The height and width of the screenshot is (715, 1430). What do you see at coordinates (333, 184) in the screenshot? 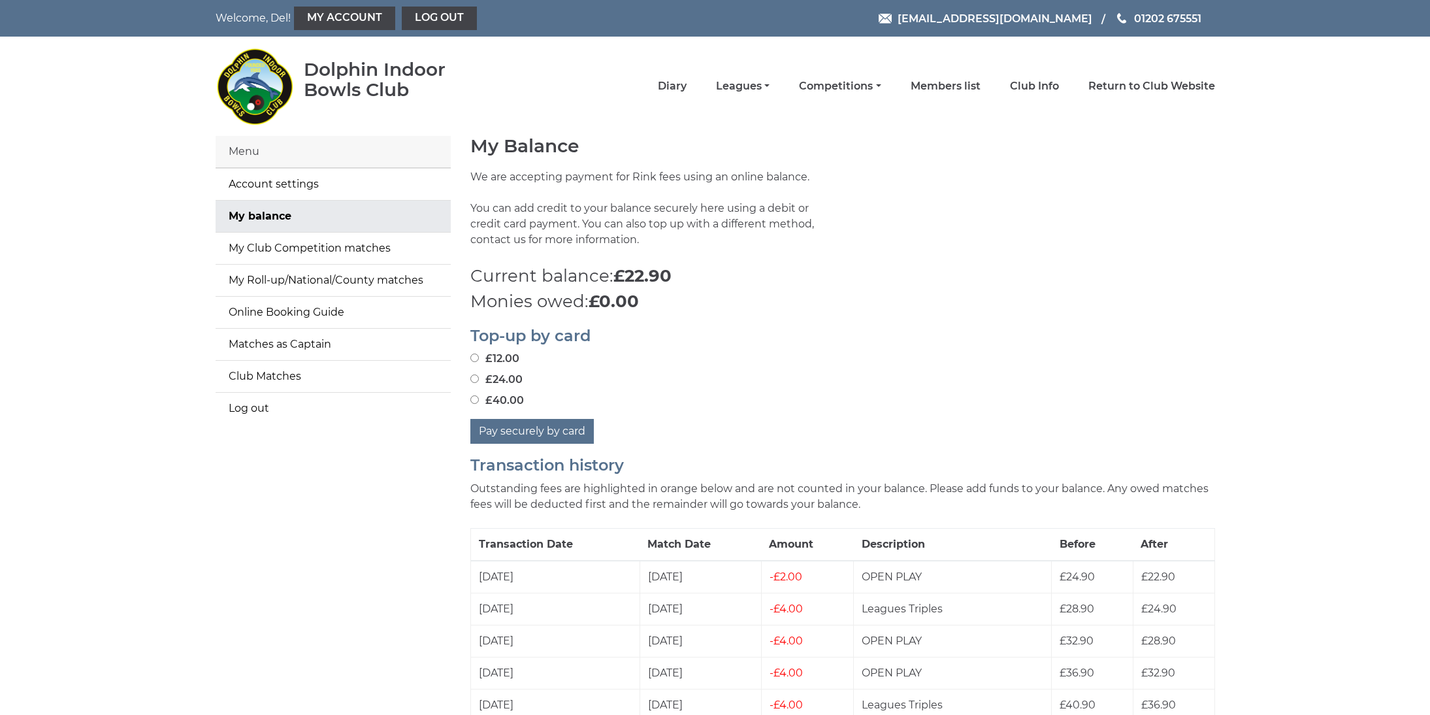
I see `a: Account settings` at bounding box center [333, 184].